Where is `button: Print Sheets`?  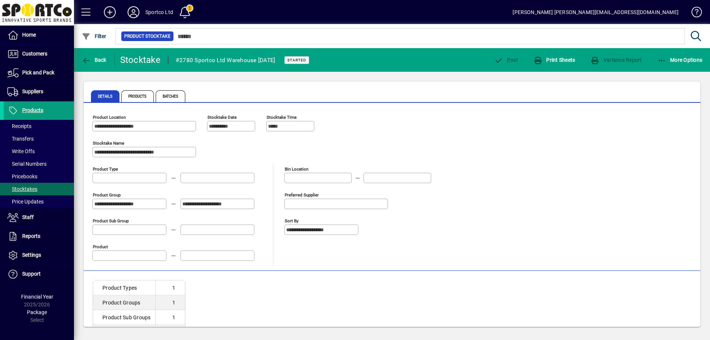
button: Print Sheets is located at coordinates (554, 60).